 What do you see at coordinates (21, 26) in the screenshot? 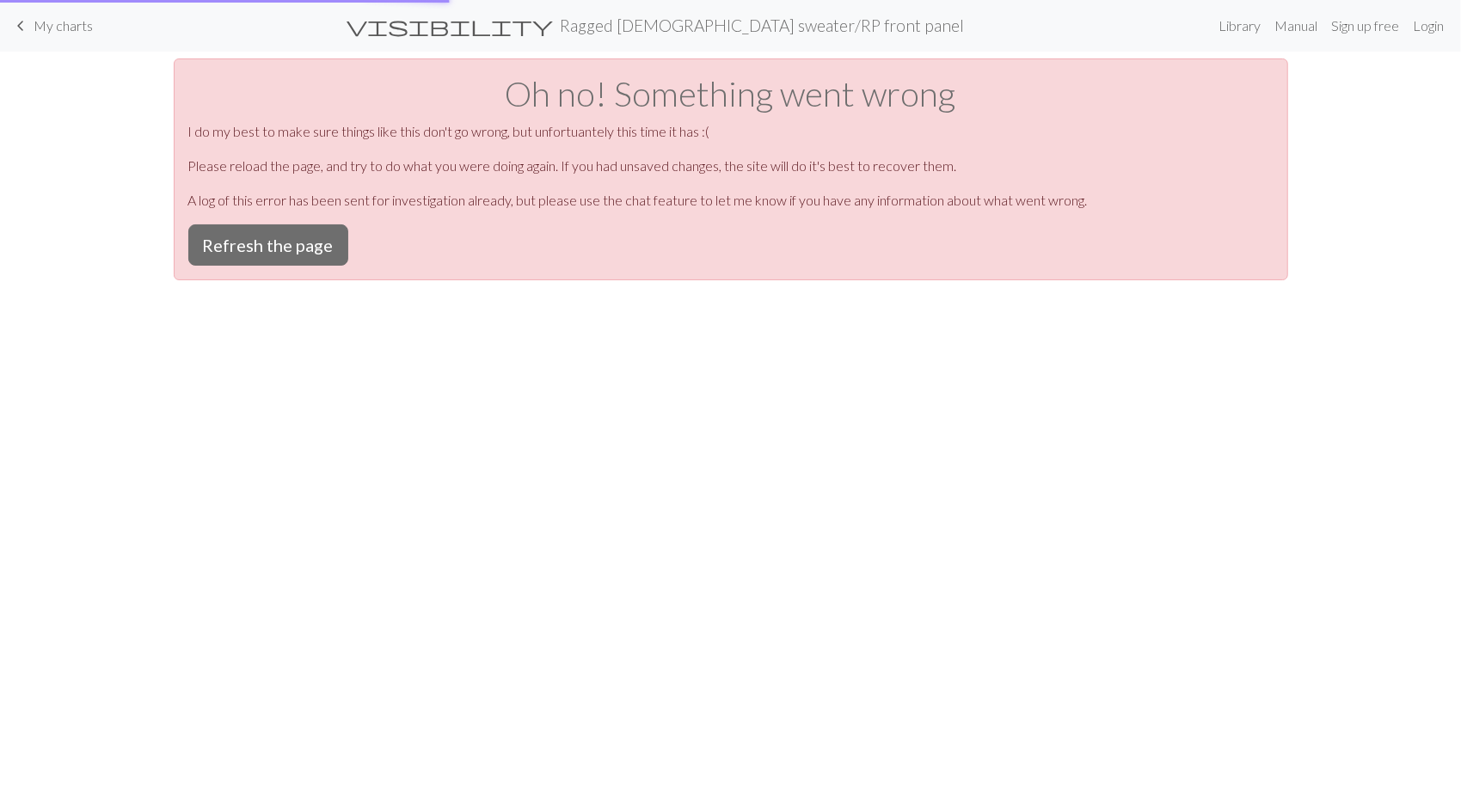
I see `span: keyboard_arrow_left` at bounding box center [21, 26].